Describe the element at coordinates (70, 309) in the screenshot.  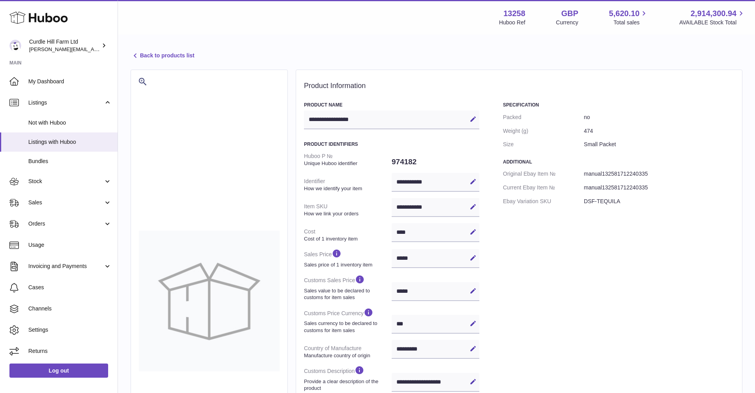
I see `span: Channels` at that location.